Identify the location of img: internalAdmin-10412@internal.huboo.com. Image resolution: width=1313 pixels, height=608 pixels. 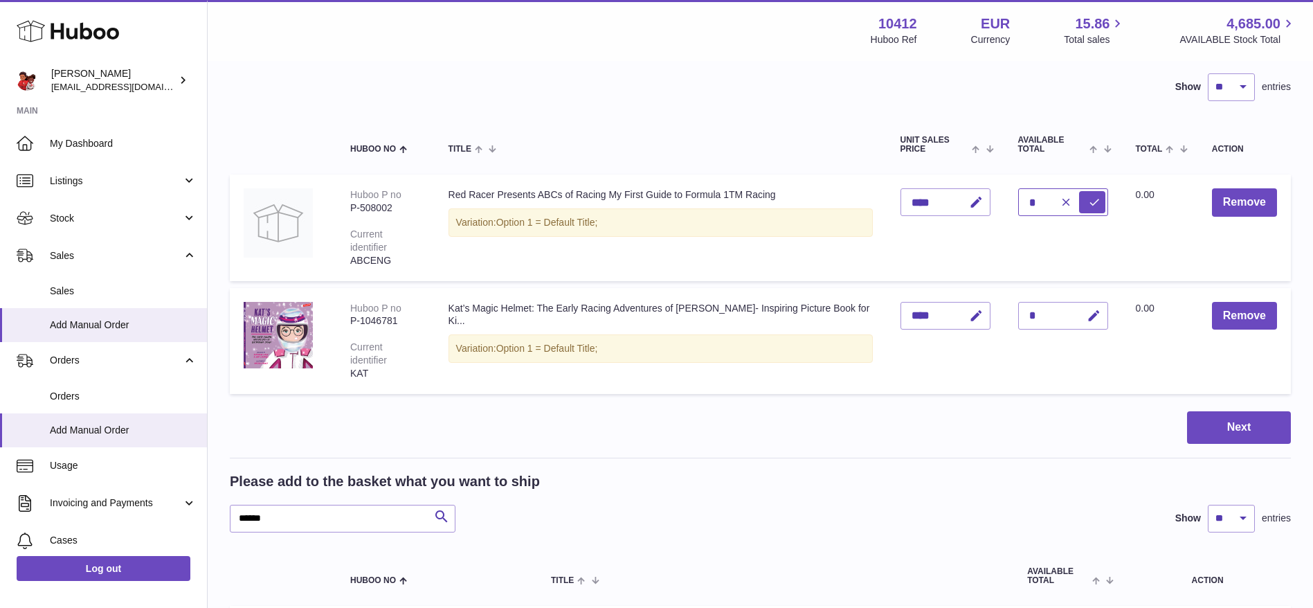
(27, 80).